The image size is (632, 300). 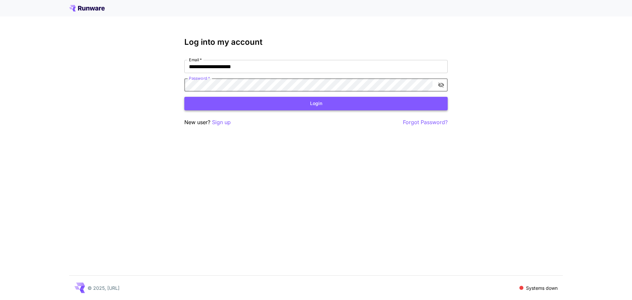 I want to click on button: Forgot Password?, so click(x=426, y=122).